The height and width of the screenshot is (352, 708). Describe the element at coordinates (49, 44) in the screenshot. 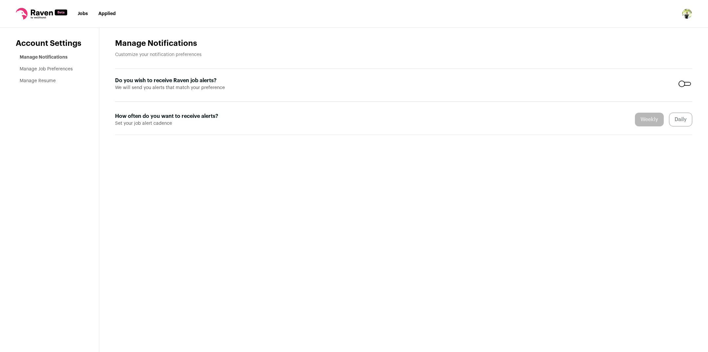

I see `header: Account Settings` at that location.